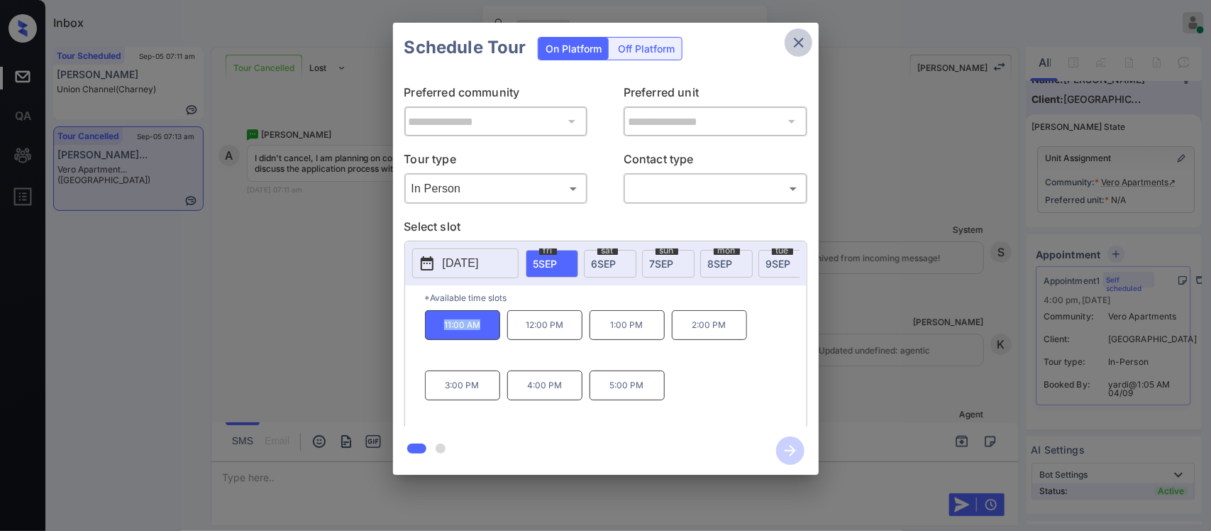 This screenshot has width=1211, height=531. I want to click on div: In Person, so click(496, 188).